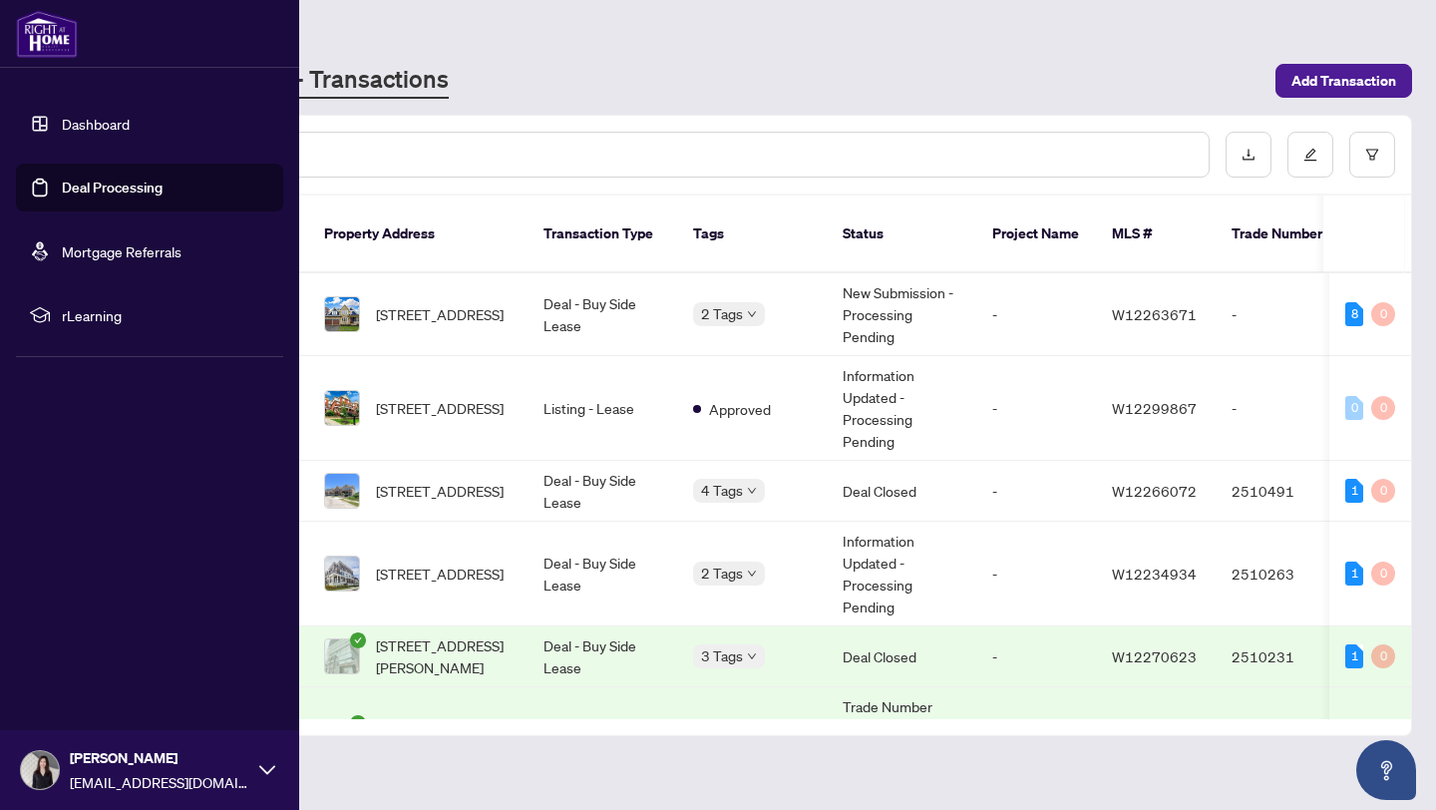 This screenshot has height=810, width=1436. Describe the element at coordinates (902, 314) in the screenshot. I see `td: New Submission - Processing Pending` at that location.